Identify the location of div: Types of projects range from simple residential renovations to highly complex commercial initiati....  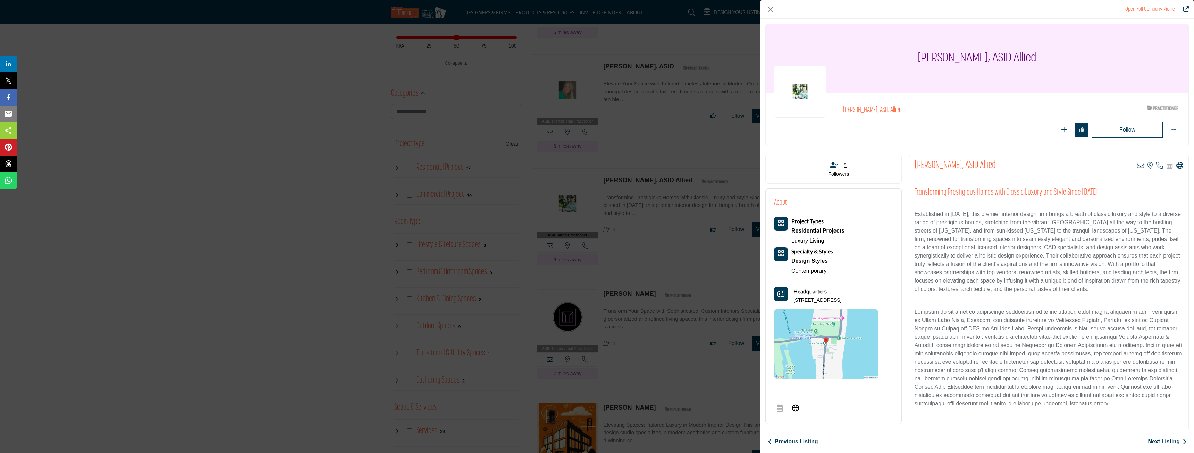
(818, 231).